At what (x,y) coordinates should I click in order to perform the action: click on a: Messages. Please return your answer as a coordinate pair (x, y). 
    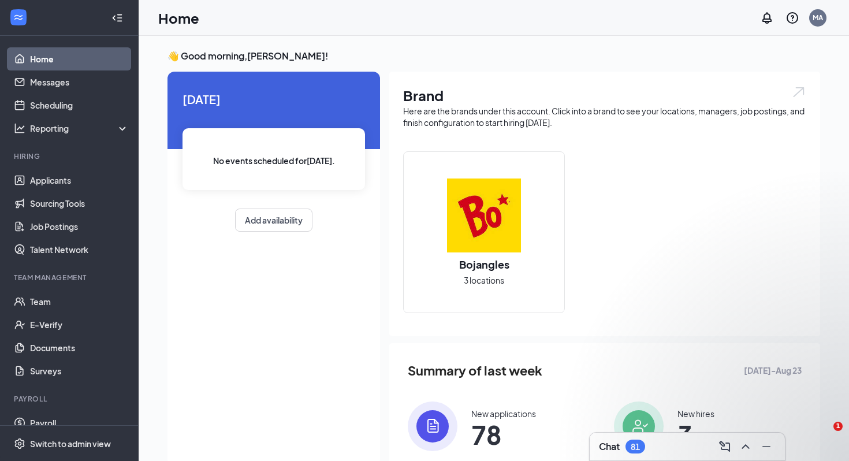
    Looking at the image, I should click on (79, 82).